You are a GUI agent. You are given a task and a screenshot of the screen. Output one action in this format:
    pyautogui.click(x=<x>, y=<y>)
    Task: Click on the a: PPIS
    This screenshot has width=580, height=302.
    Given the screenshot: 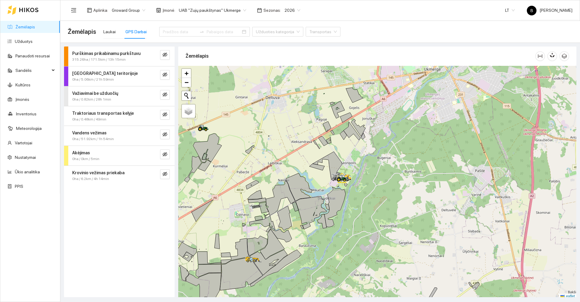 What is the action you would take?
    pyautogui.click(x=19, y=186)
    